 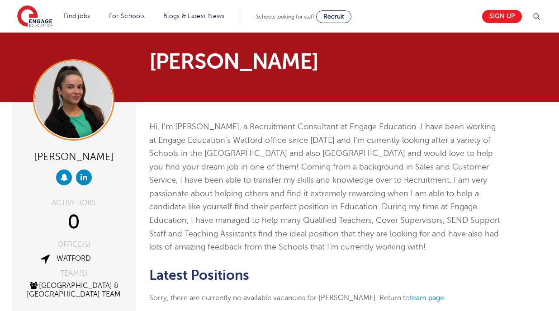 I want to click on a: team page, so click(x=427, y=298).